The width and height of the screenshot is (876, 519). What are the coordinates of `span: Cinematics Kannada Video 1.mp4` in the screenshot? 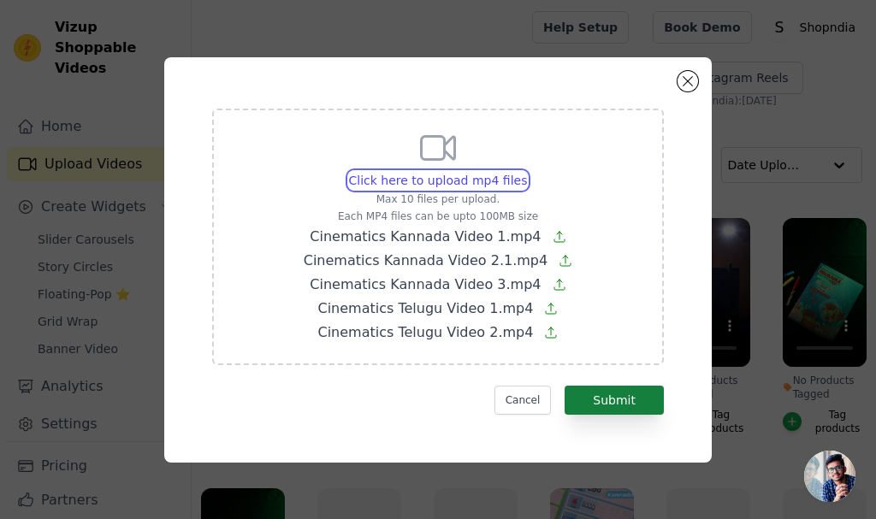 It's located at (425, 236).